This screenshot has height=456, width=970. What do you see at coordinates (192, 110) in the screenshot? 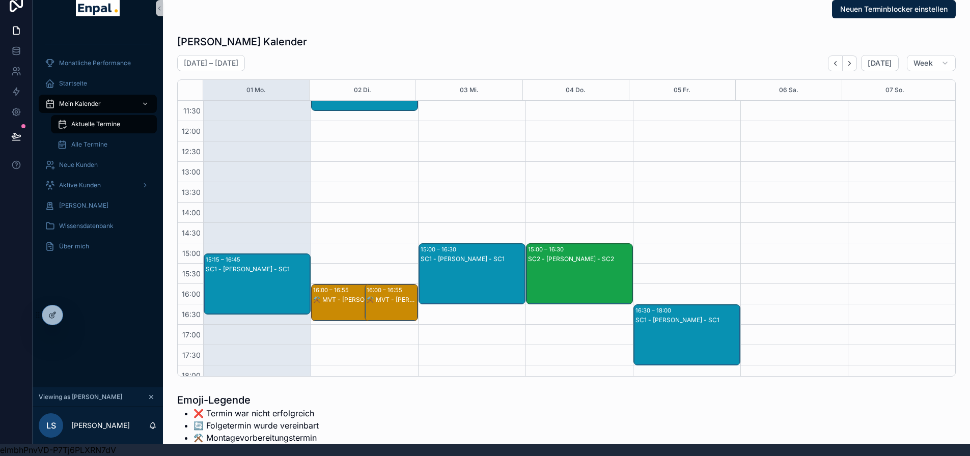
I see `span: 11:30` at bounding box center [192, 110].